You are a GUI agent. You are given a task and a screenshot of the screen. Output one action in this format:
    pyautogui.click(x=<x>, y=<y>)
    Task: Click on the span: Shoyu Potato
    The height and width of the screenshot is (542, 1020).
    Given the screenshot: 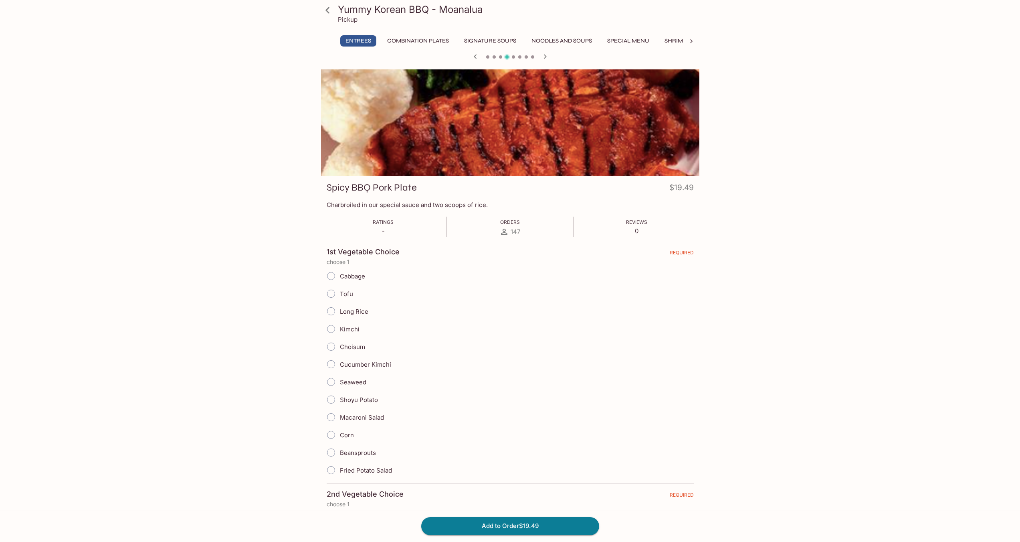 What is the action you would take?
    pyautogui.click(x=359, y=399)
    